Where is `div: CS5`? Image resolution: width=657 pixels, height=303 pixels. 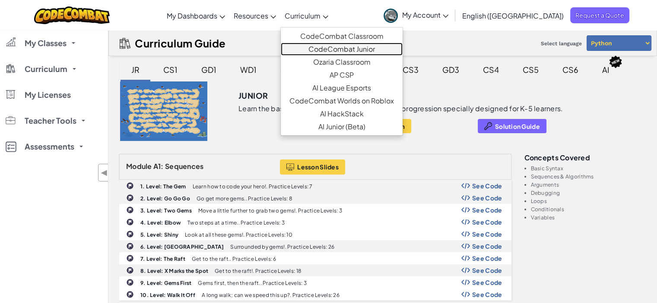
div: CS5 is located at coordinates (530, 70).